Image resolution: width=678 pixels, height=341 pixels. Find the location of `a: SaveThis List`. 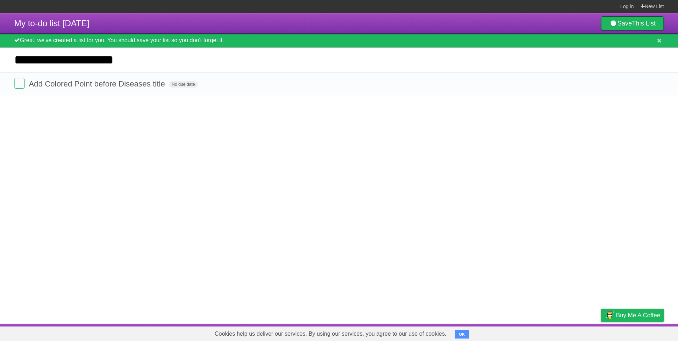

a: SaveThis List is located at coordinates (632, 23).